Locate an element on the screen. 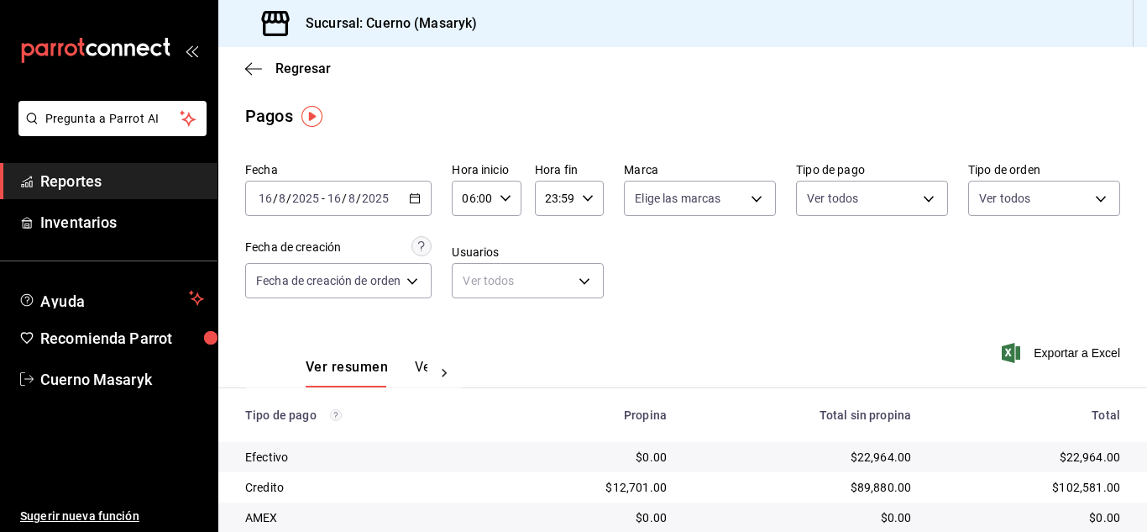  button: Ver pagos is located at coordinates (446, 373).